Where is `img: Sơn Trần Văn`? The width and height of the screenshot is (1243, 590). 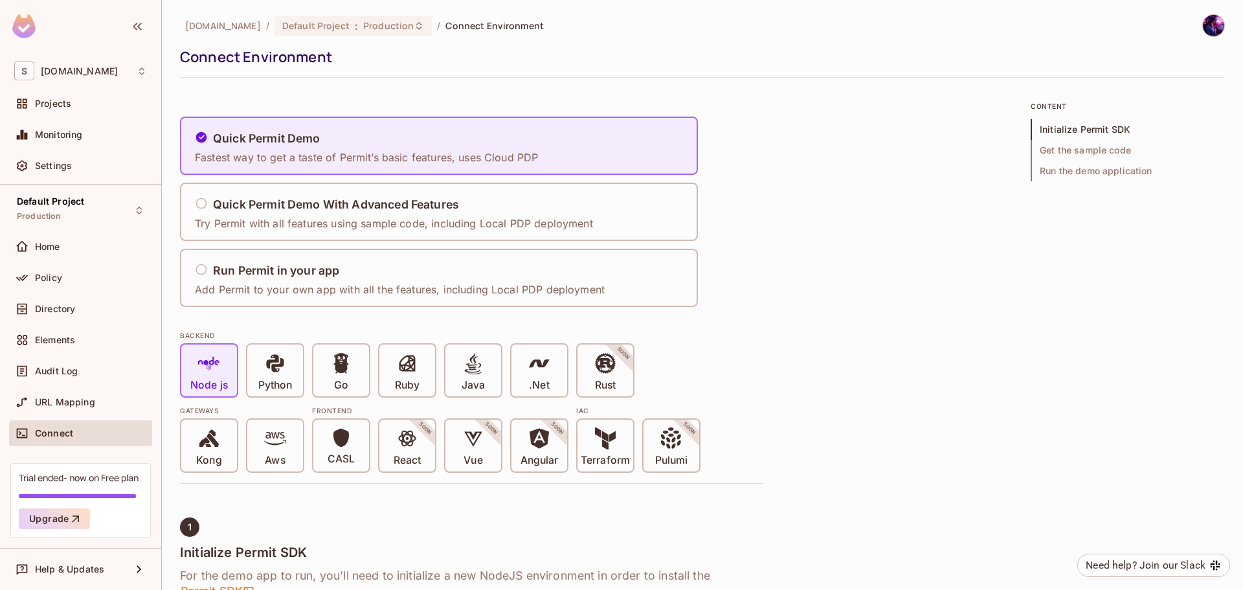
img: Sơn Trần Văn is located at coordinates (1213, 25).